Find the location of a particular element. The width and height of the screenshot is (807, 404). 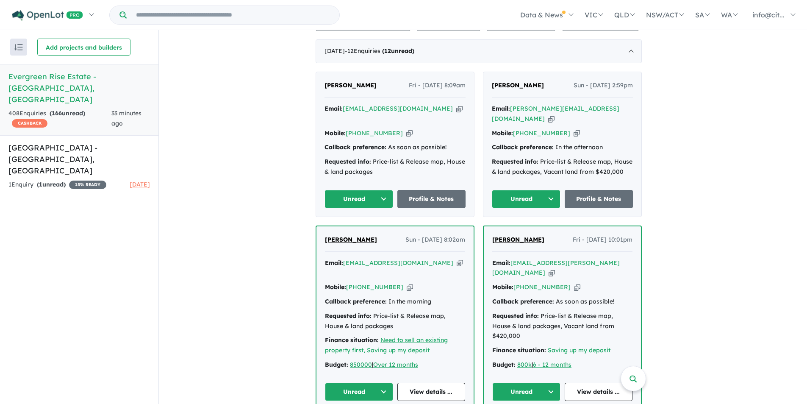

a: 6 - 12 months is located at coordinates (552, 364).